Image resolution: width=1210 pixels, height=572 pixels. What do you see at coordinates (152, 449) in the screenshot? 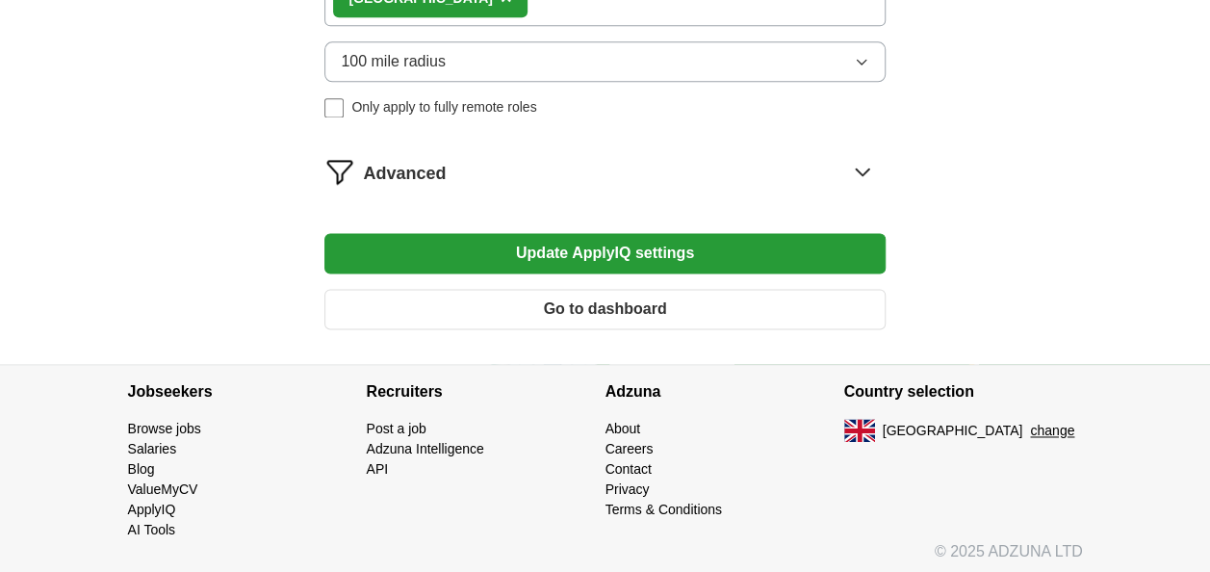
I see `a: Salaries` at bounding box center [152, 449].